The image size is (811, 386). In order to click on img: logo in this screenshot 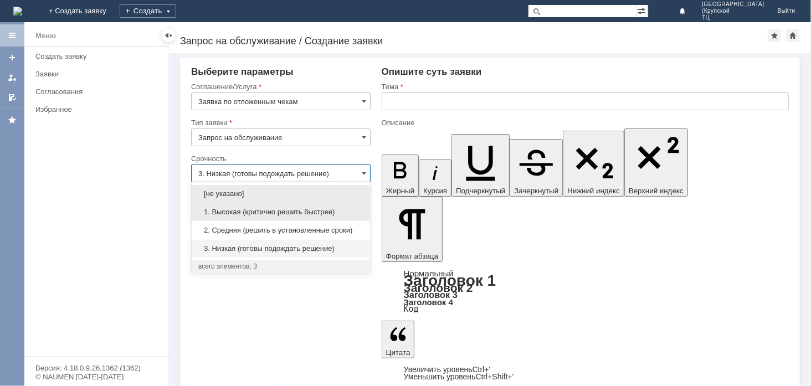, I will do `click(18, 11)`.